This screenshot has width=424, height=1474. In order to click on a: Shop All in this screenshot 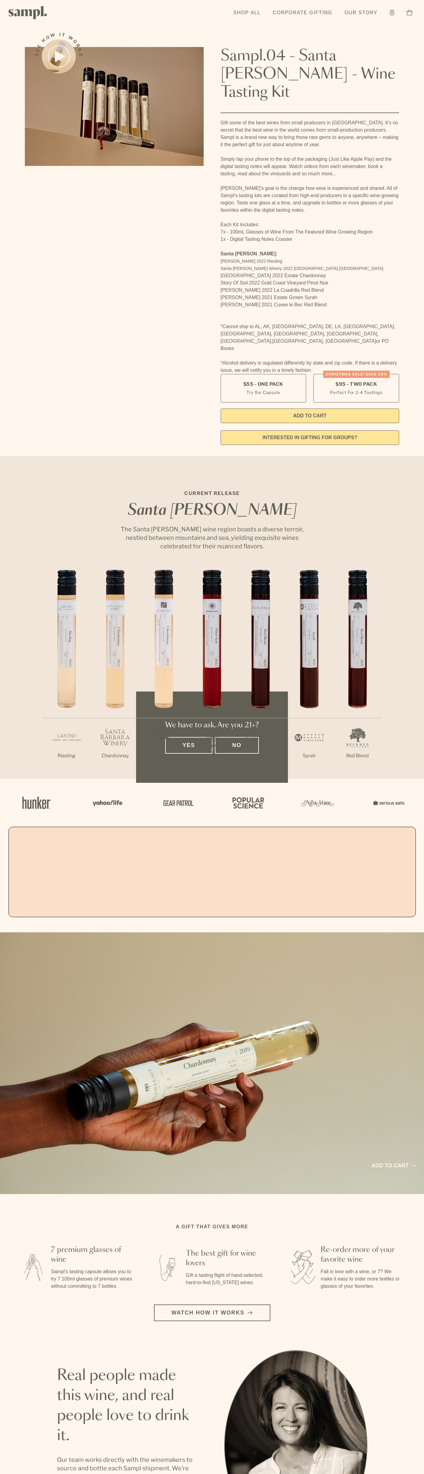, I will do `click(247, 13)`.